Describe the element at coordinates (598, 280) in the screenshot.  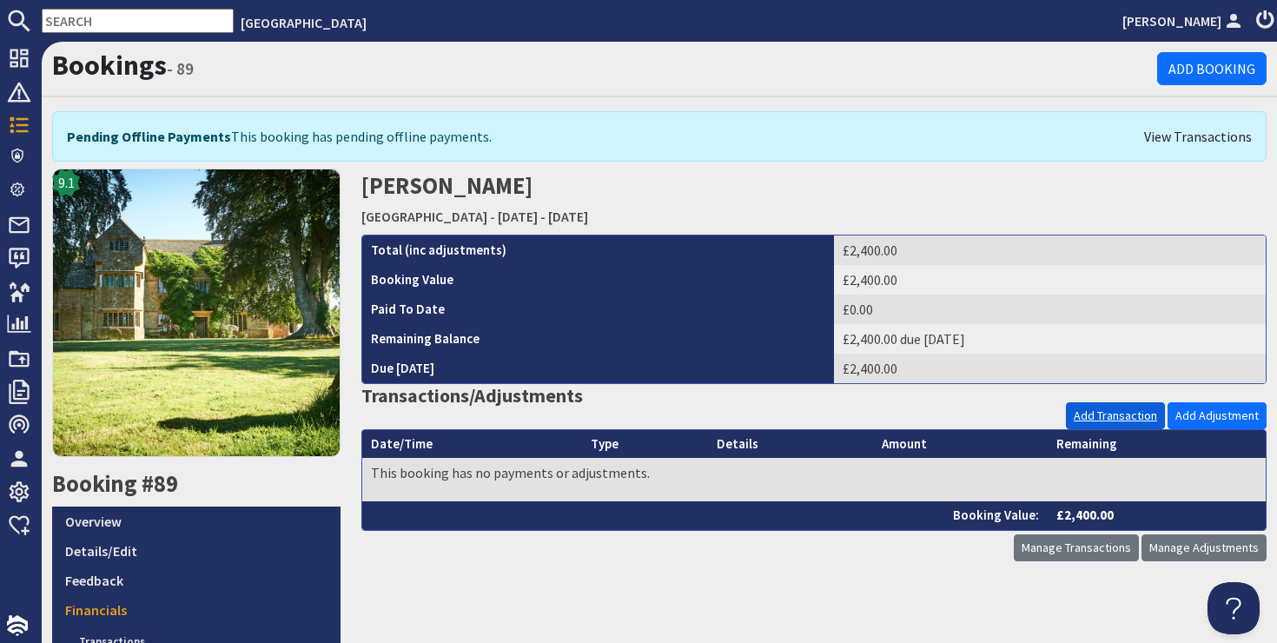
I see `th: Booking Value` at that location.